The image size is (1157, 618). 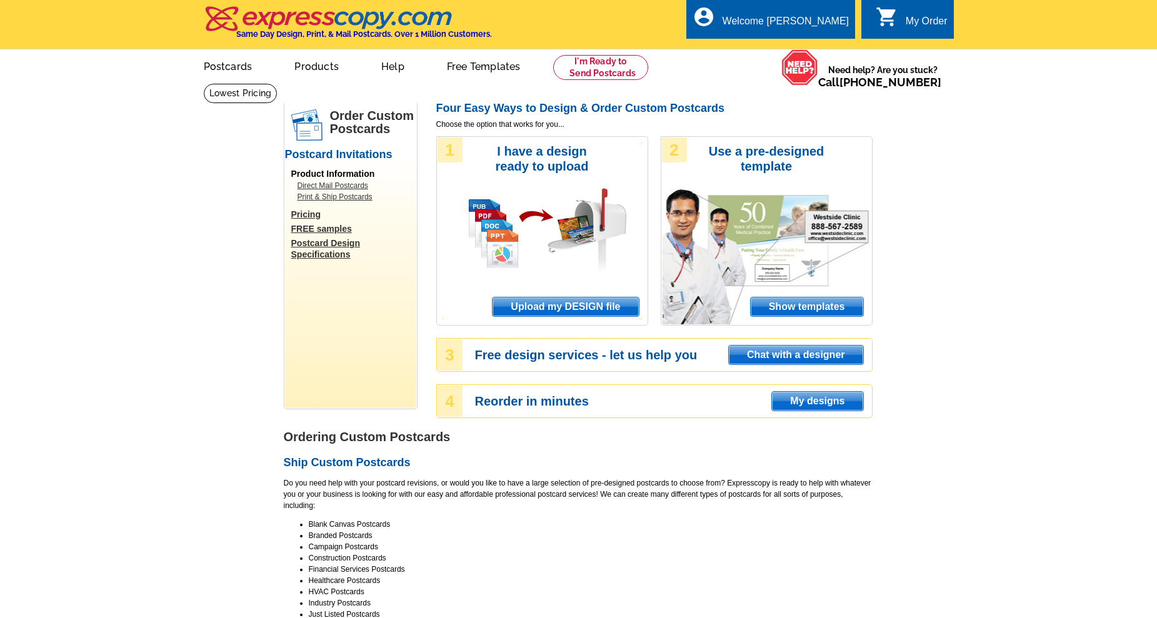 What do you see at coordinates (807, 307) in the screenshot?
I see `a: Show templates` at bounding box center [807, 307].